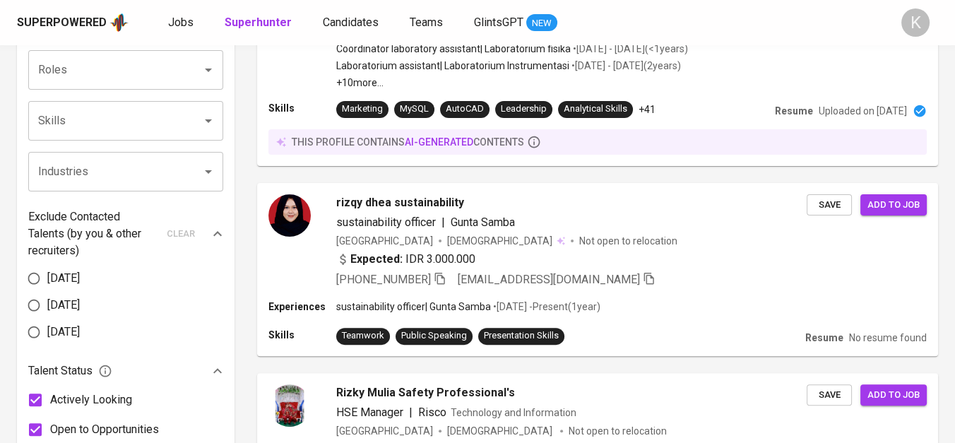 This screenshot has height=443, width=955. I want to click on p: Laboratorium assistant | Laboratorium Instrumentasi, so click(453, 66).